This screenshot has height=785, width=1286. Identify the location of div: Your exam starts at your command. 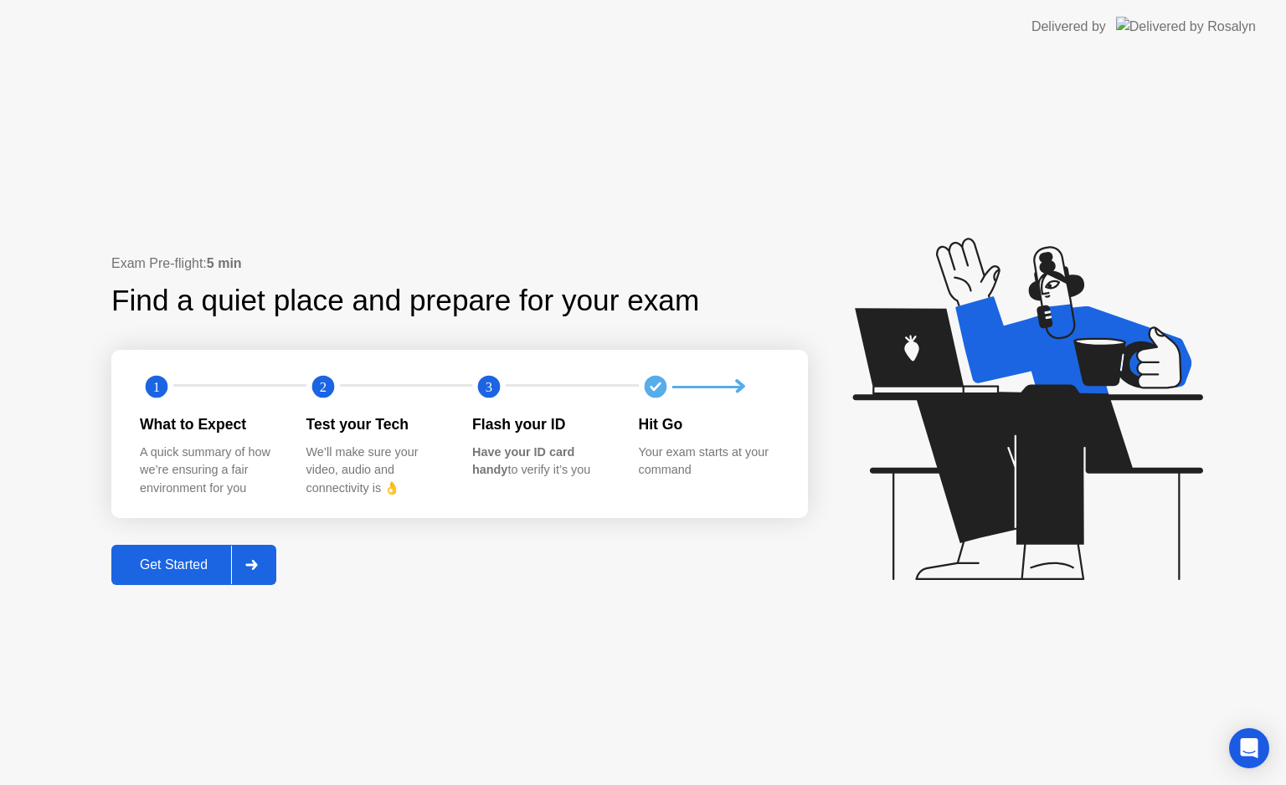
(708, 461).